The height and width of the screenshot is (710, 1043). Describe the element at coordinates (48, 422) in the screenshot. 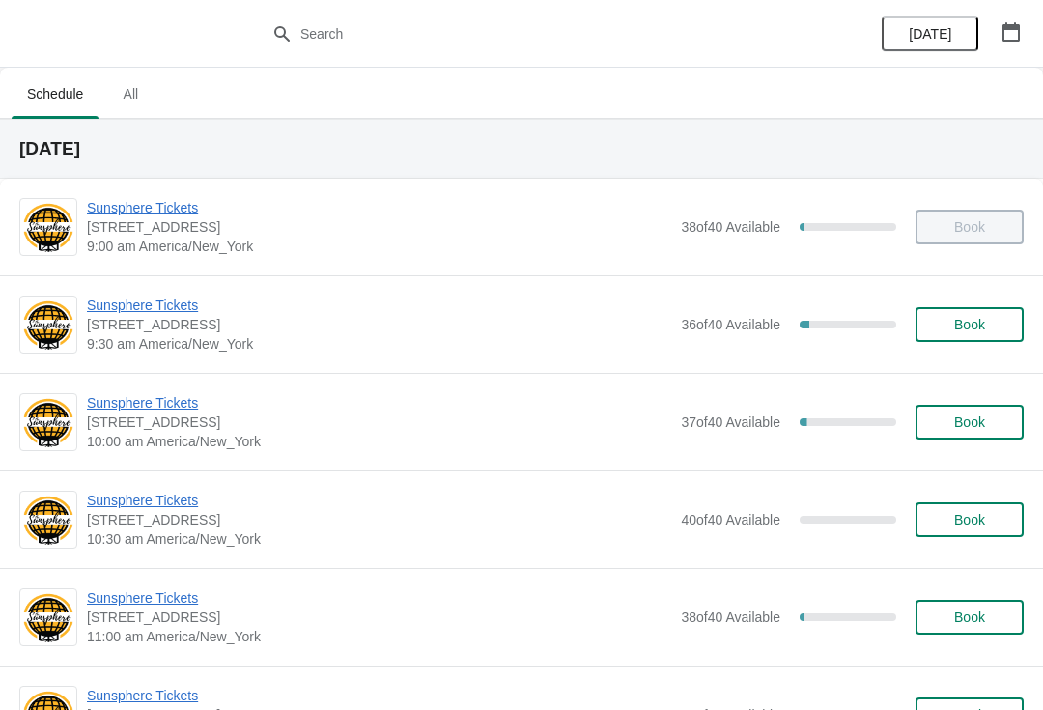

I see `img: Sunsphere Tickets | 810 Clinch Avenue, Knoxville, TN, USA | 10:00 am America/New_York` at that location.